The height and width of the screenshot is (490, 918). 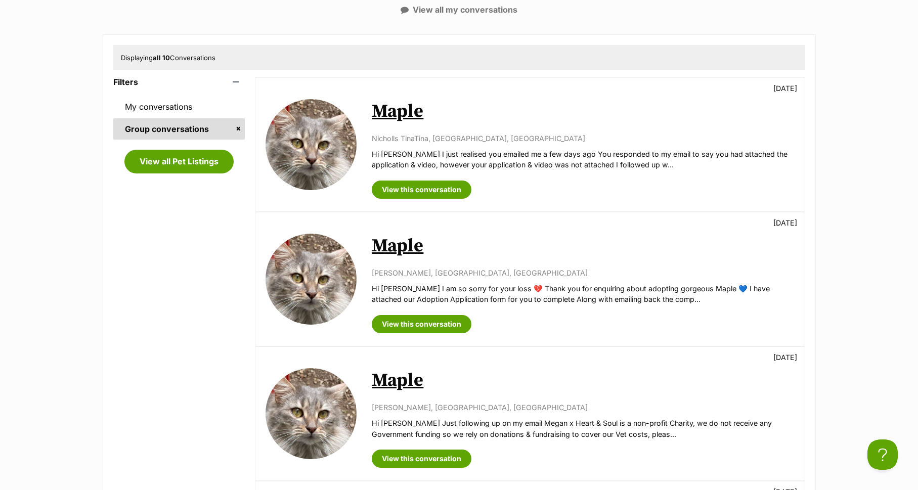 I want to click on a: View all Pet Listings, so click(x=179, y=161).